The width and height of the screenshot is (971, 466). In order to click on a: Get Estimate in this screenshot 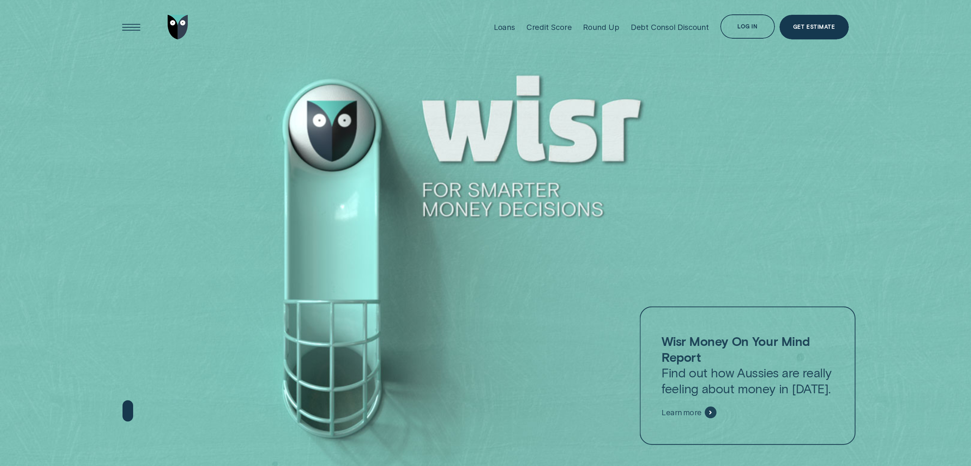, I will do `click(814, 27)`.